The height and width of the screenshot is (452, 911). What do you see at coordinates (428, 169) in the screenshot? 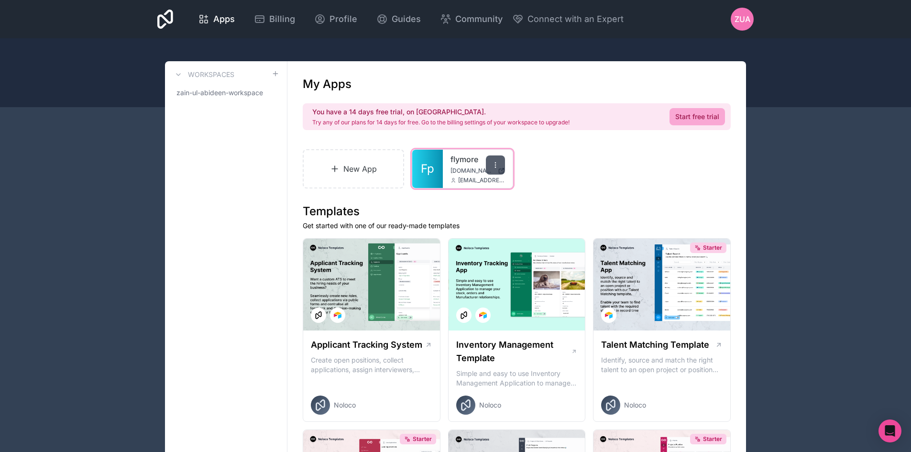
I see `span: Fp` at bounding box center [428, 169].